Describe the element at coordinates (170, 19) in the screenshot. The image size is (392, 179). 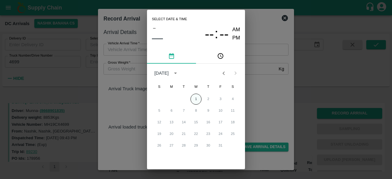
I see `span: Select date & time` at that location.